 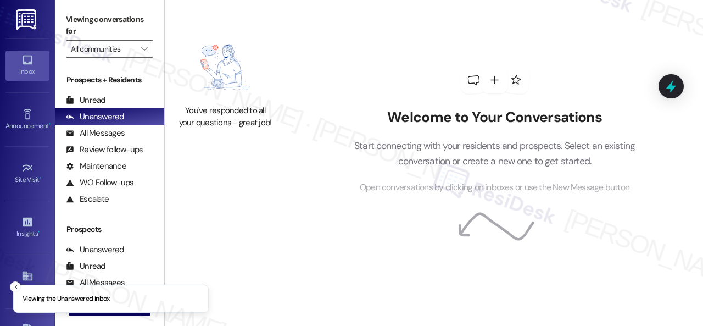 I want to click on a: Buildings, so click(x=27, y=281).